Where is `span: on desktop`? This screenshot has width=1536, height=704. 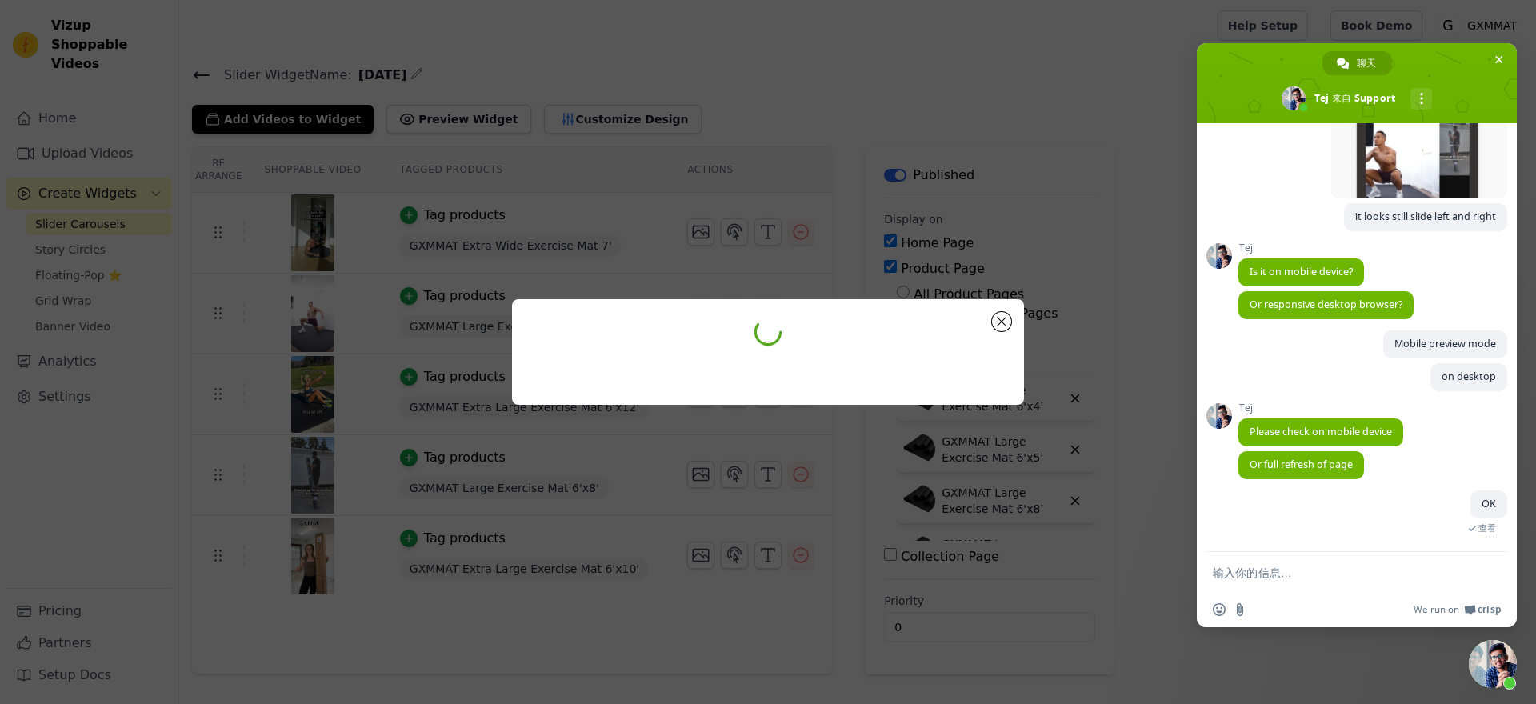 span: on desktop is located at coordinates (1469, 376).